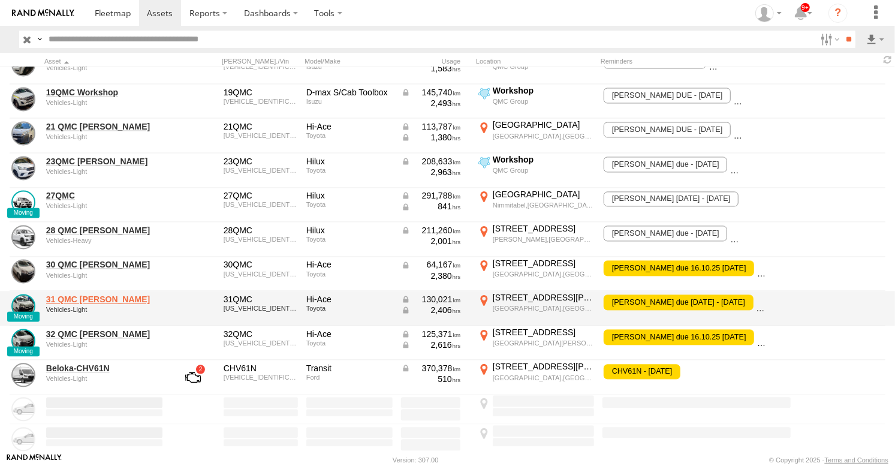  I want to click on a: Terms and Conditions, so click(856, 460).